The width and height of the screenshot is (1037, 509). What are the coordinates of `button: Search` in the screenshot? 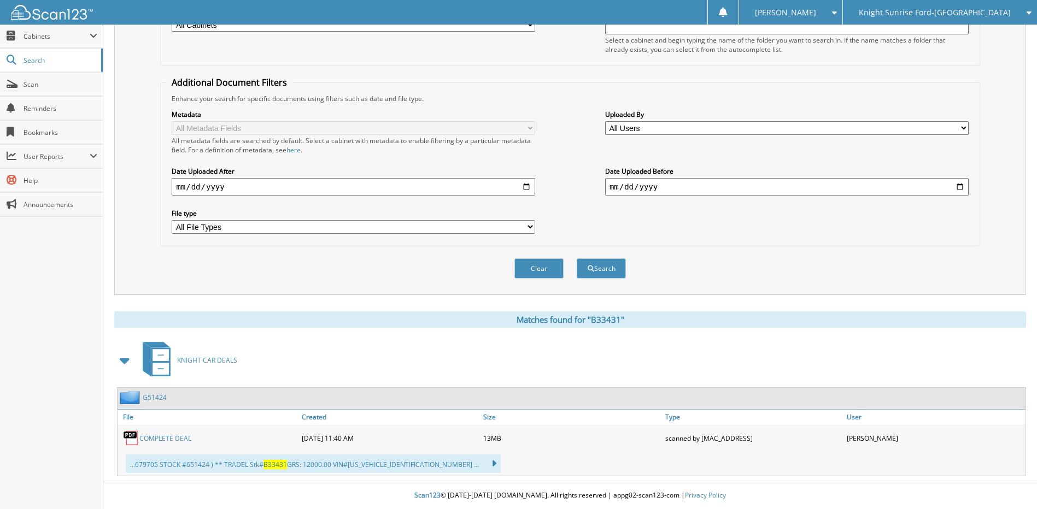 It's located at (601, 268).